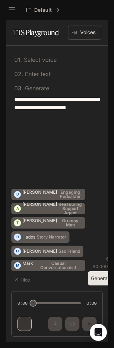 Image resolution: width=114 pixels, height=348 pixels. I want to click on button: All workspaces, so click(43, 10).